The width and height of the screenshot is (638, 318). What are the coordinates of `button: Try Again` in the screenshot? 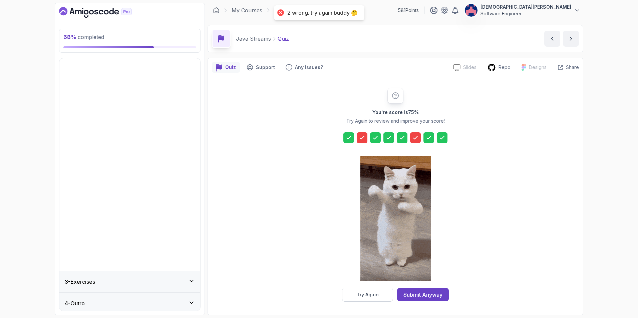 It's located at (367, 295).